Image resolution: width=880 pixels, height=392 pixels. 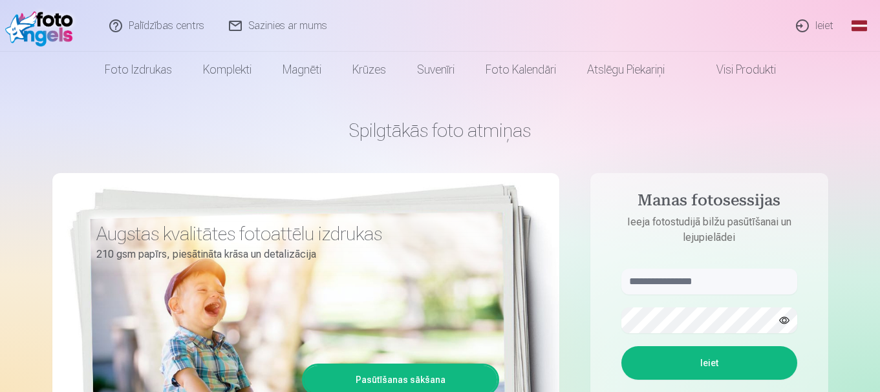 What do you see at coordinates (293, 234) in the screenshot?
I see `h3: Augstas kvalitātes fotoattēlu izdrukas` at bounding box center [293, 234].